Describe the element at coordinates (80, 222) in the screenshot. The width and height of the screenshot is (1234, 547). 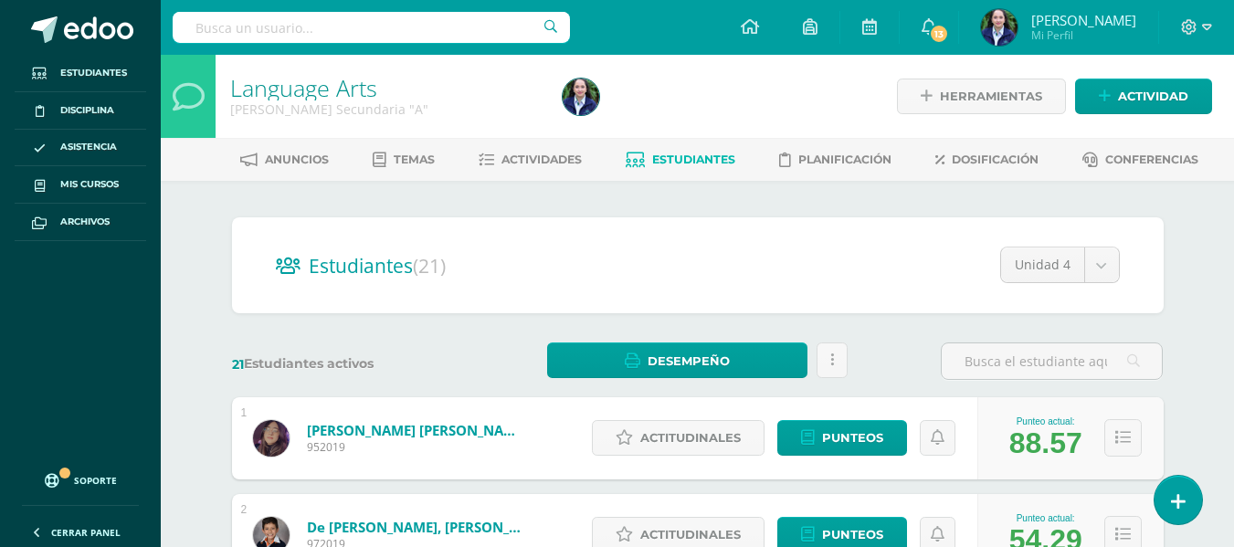
I see `a: Archivos` at that location.